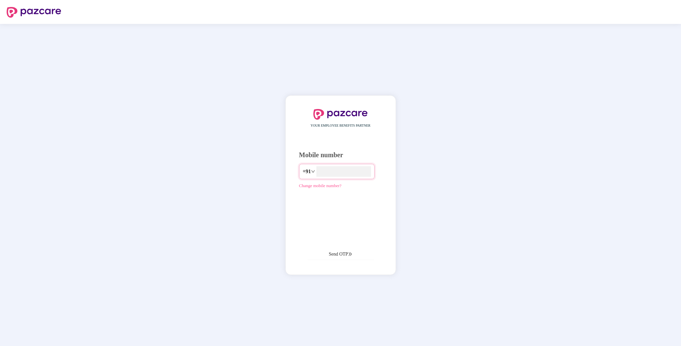 The width and height of the screenshot is (681, 346). Describe the element at coordinates (336, 255) in the screenshot. I see `span: Send OTP` at that location.